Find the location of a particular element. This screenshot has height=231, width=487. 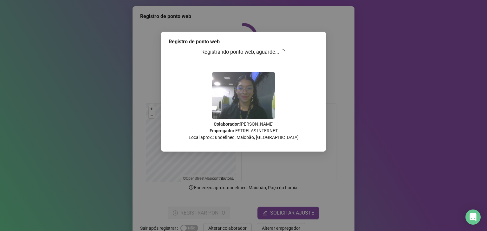

span: loading is located at coordinates (283, 52).